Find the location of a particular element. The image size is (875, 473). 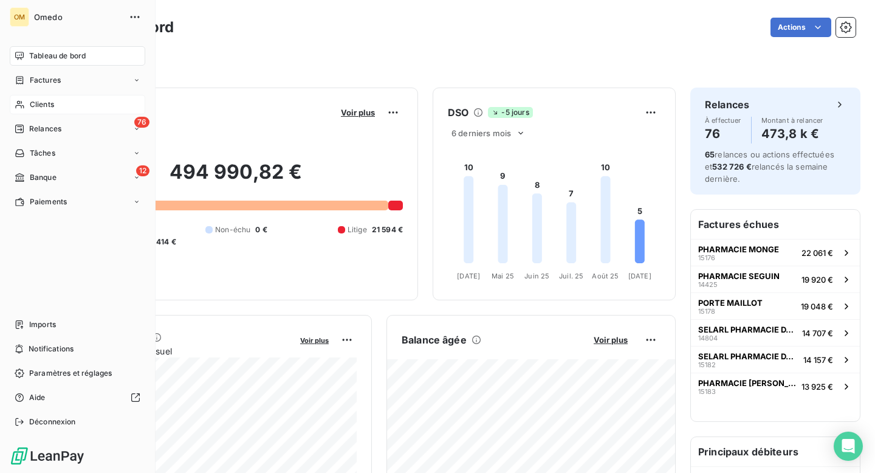

span: 14804 is located at coordinates (708, 338).